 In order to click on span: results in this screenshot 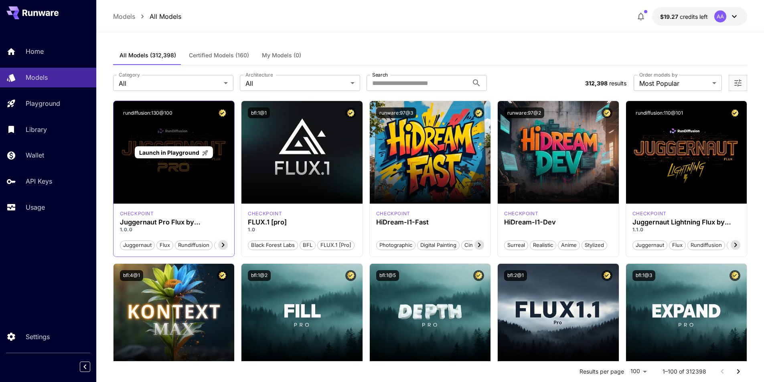, I will do `click(618, 83)`.